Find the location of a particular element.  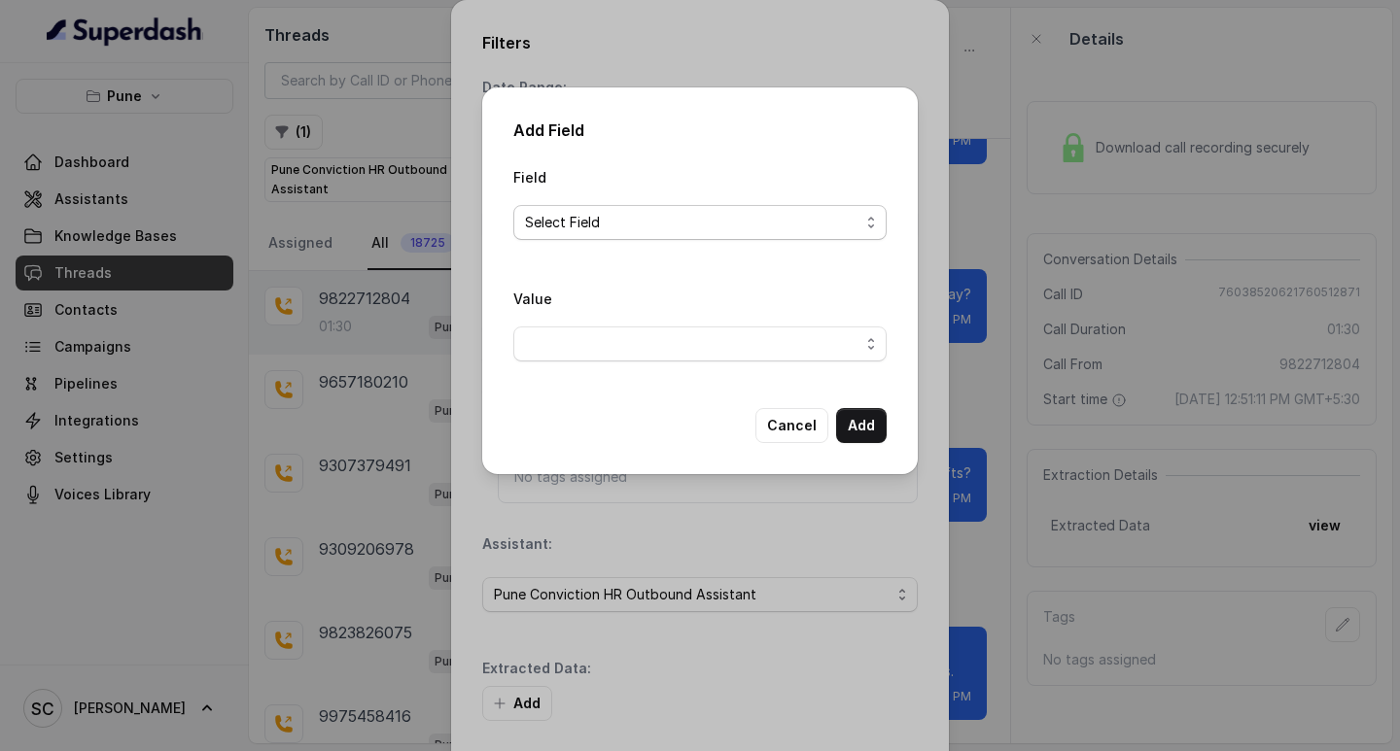

label: Field is located at coordinates (530, 177).